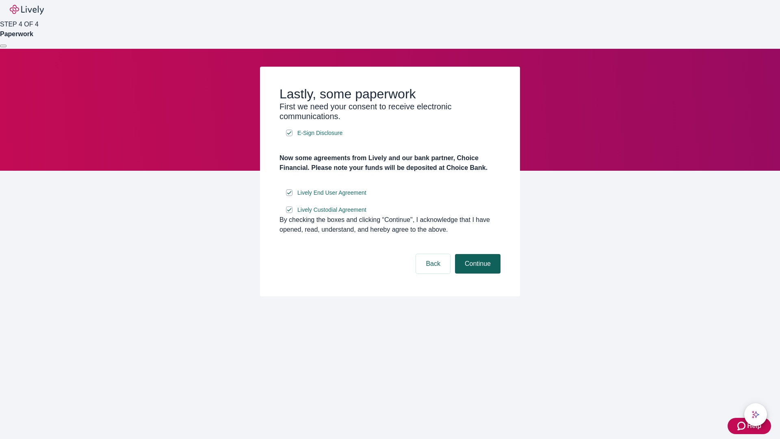  I want to click on h3: First we need your consent to receive electronic communications., so click(390, 111).